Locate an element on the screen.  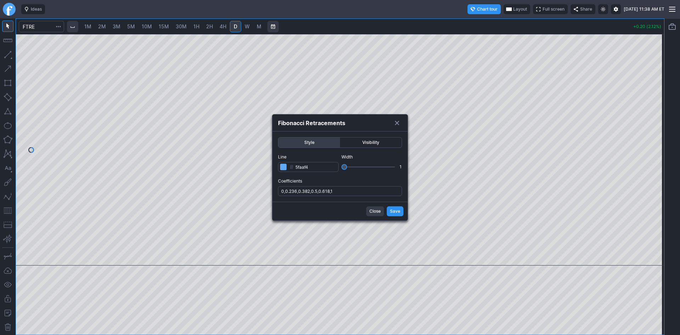
button: Save is located at coordinates (395, 211).